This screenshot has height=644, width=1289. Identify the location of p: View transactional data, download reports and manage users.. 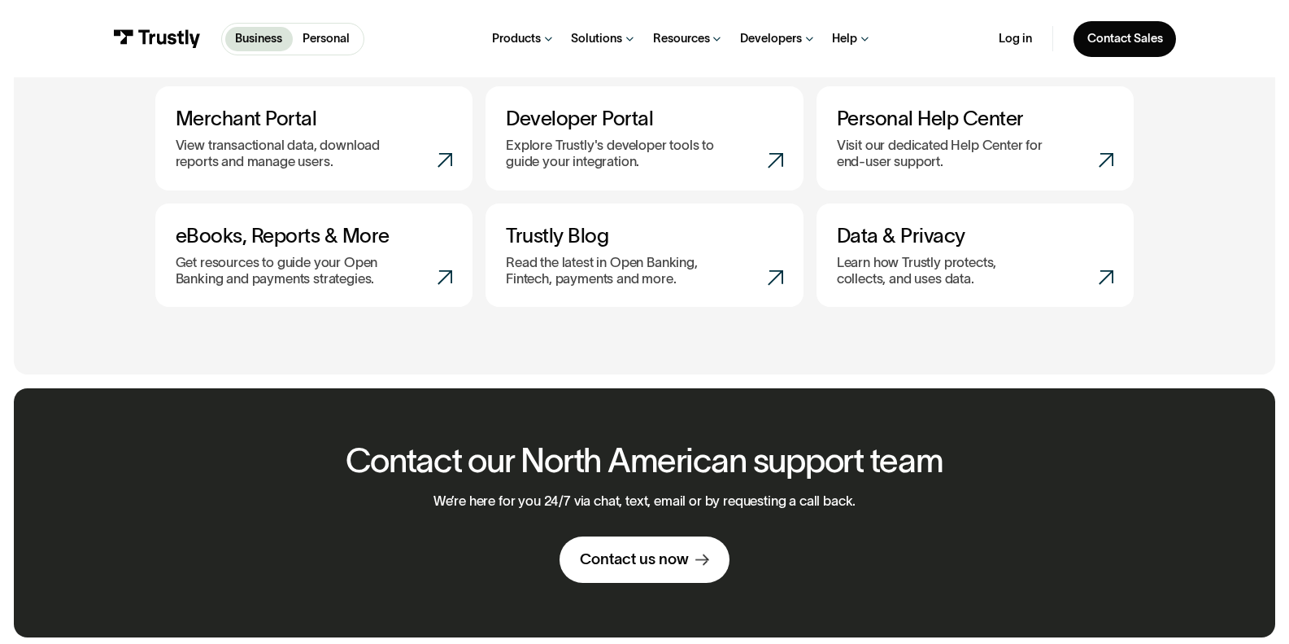
(286, 154).